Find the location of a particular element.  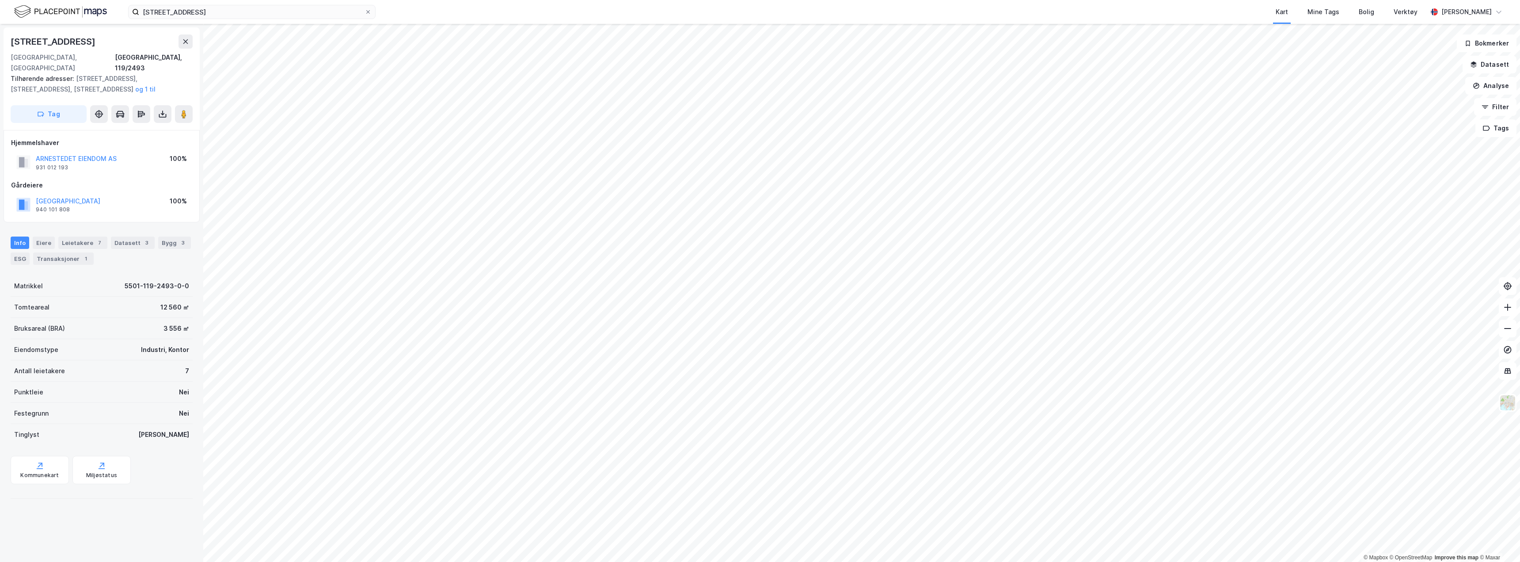

div: 931 012 193 is located at coordinates (52, 167).